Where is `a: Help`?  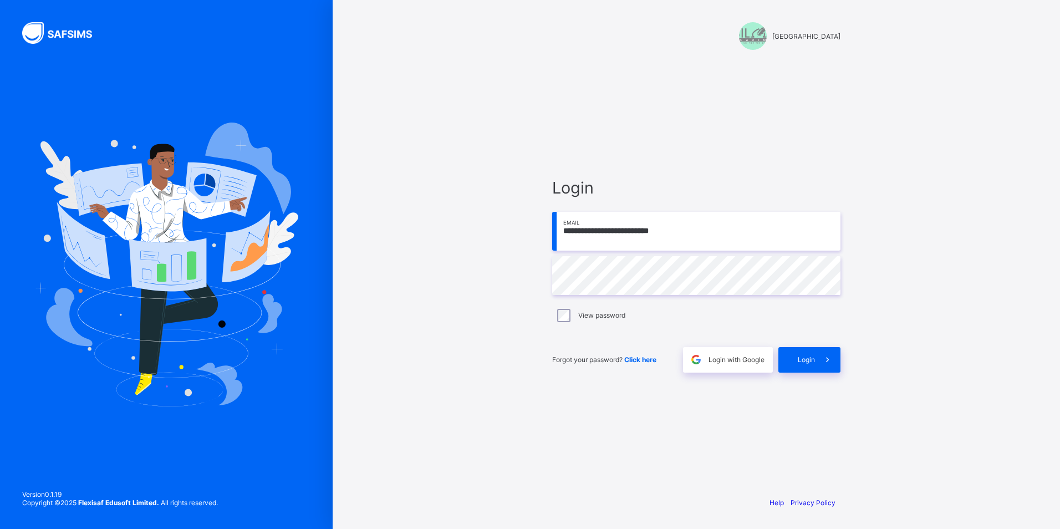 a: Help is located at coordinates (777, 502).